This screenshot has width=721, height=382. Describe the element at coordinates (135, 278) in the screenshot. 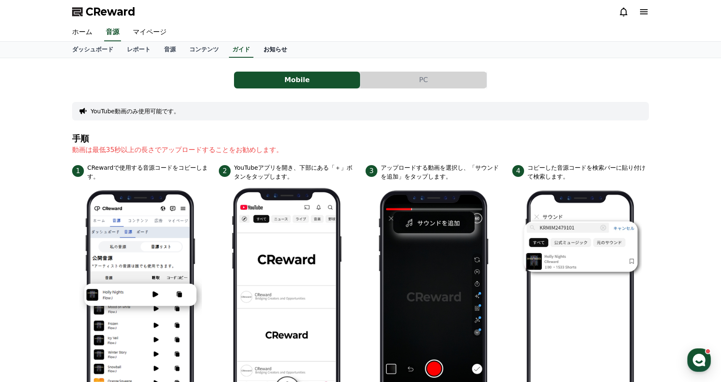

I see `a: 設定` at that location.